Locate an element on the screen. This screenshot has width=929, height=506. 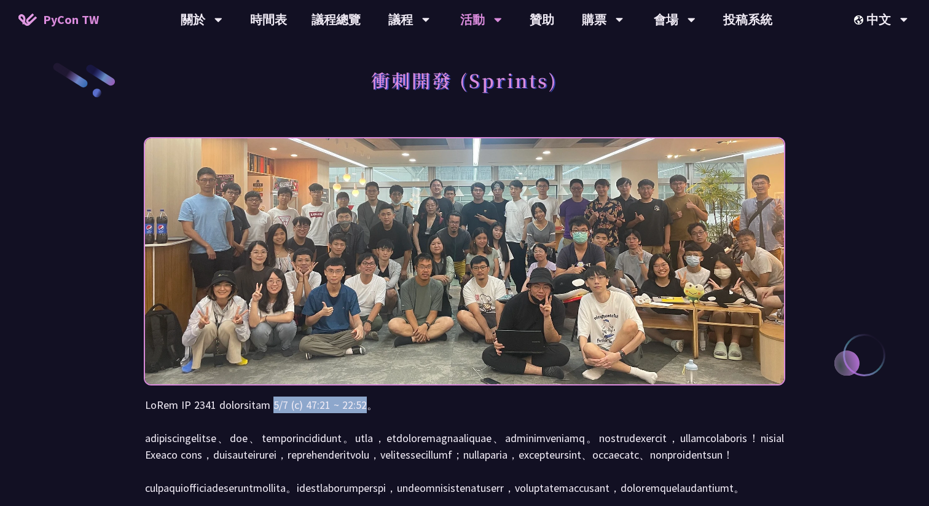
img: Locale Icon is located at coordinates (860, 20).